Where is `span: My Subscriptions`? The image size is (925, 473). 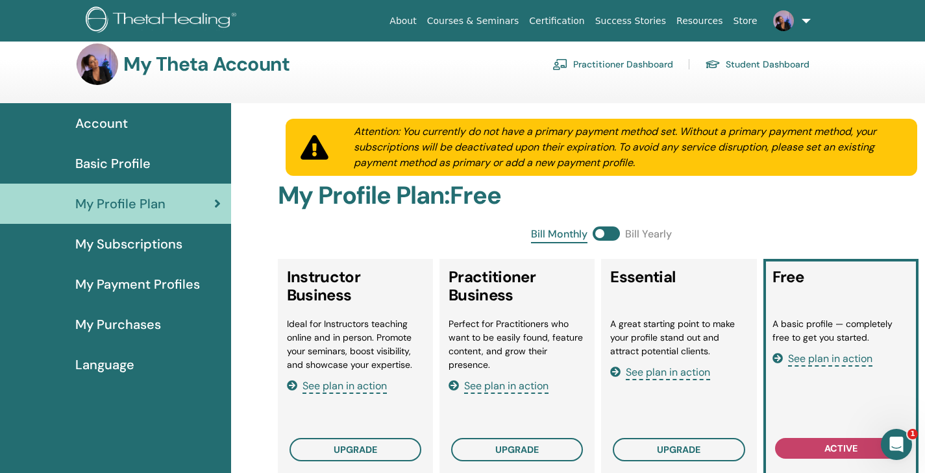 span: My Subscriptions is located at coordinates (129, 244).